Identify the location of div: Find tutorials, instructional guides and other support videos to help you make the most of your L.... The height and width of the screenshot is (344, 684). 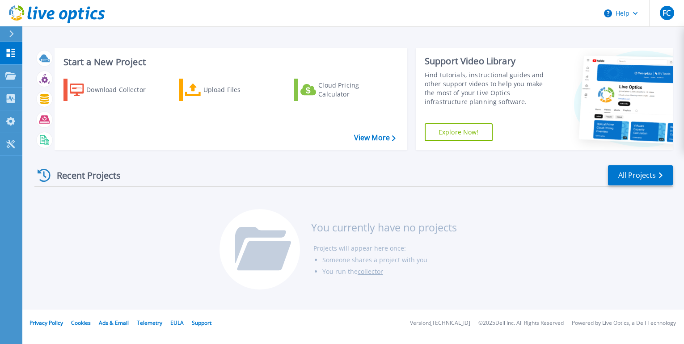
(489, 89).